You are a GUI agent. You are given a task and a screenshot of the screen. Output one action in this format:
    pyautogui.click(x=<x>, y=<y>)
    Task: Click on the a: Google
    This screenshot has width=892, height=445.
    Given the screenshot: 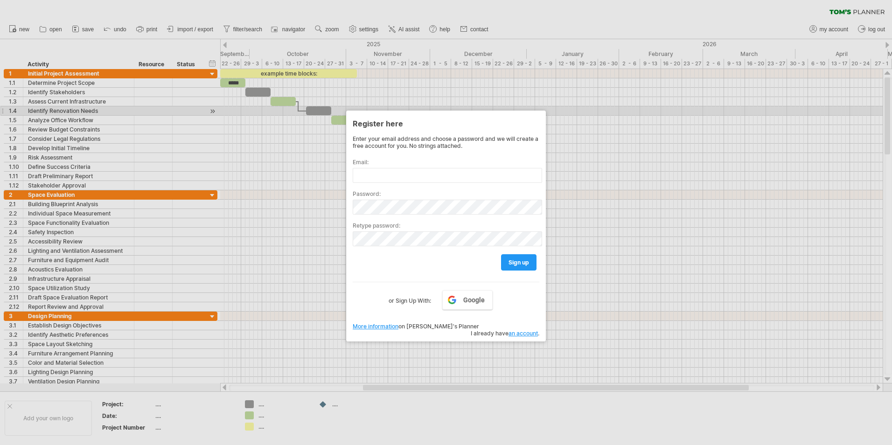 What is the action you would take?
    pyautogui.click(x=467, y=300)
    